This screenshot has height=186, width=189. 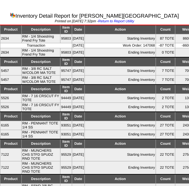 What do you see at coordinates (120, 46) in the screenshot?
I see `td: Work Order: 147068` at bounding box center [120, 46].